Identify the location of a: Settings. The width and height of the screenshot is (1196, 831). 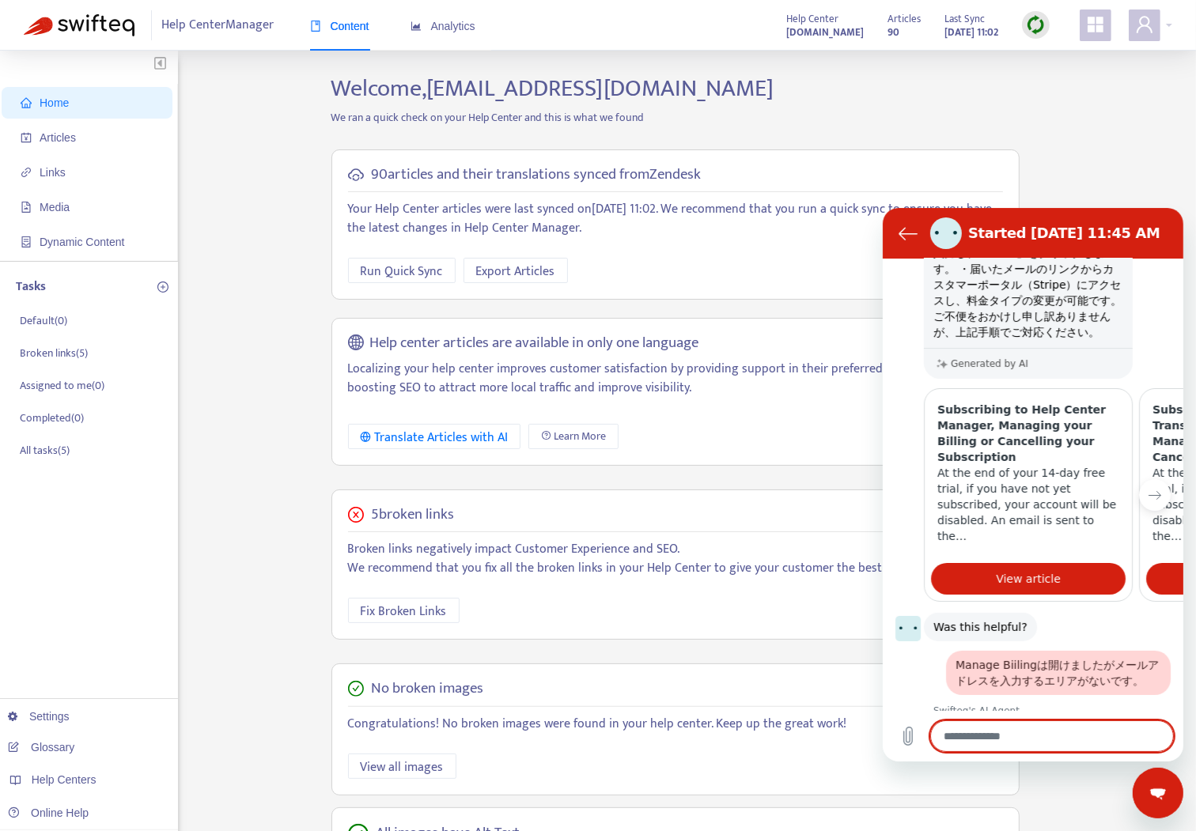
(39, 717).